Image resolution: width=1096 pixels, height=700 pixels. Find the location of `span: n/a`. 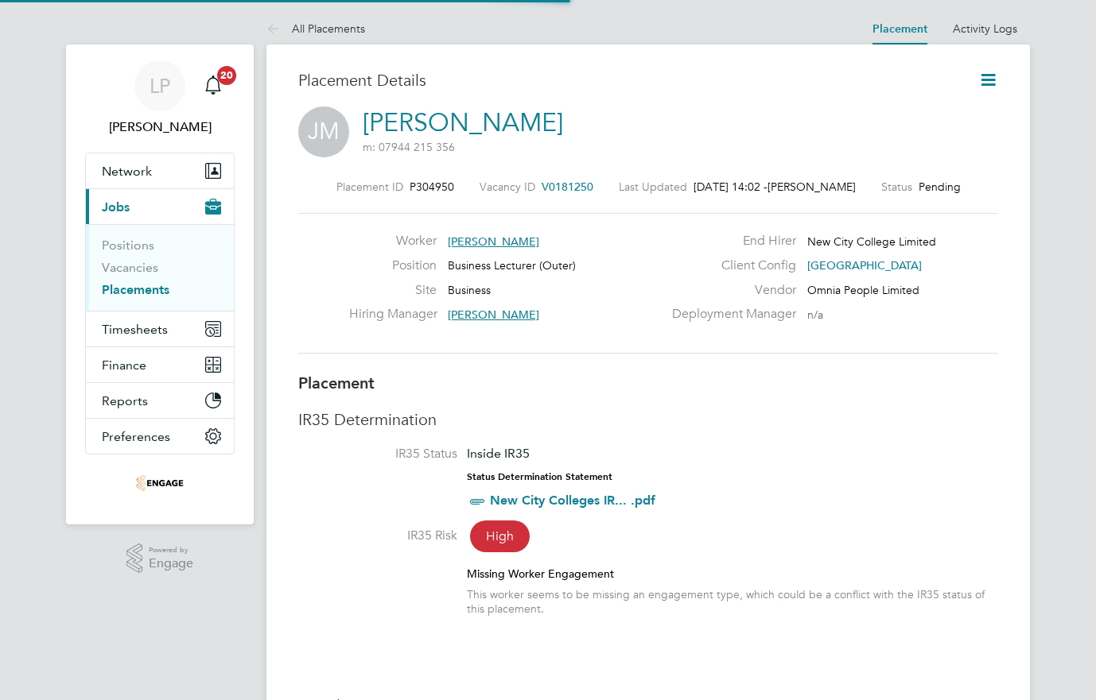

span: n/a is located at coordinates (815, 315).